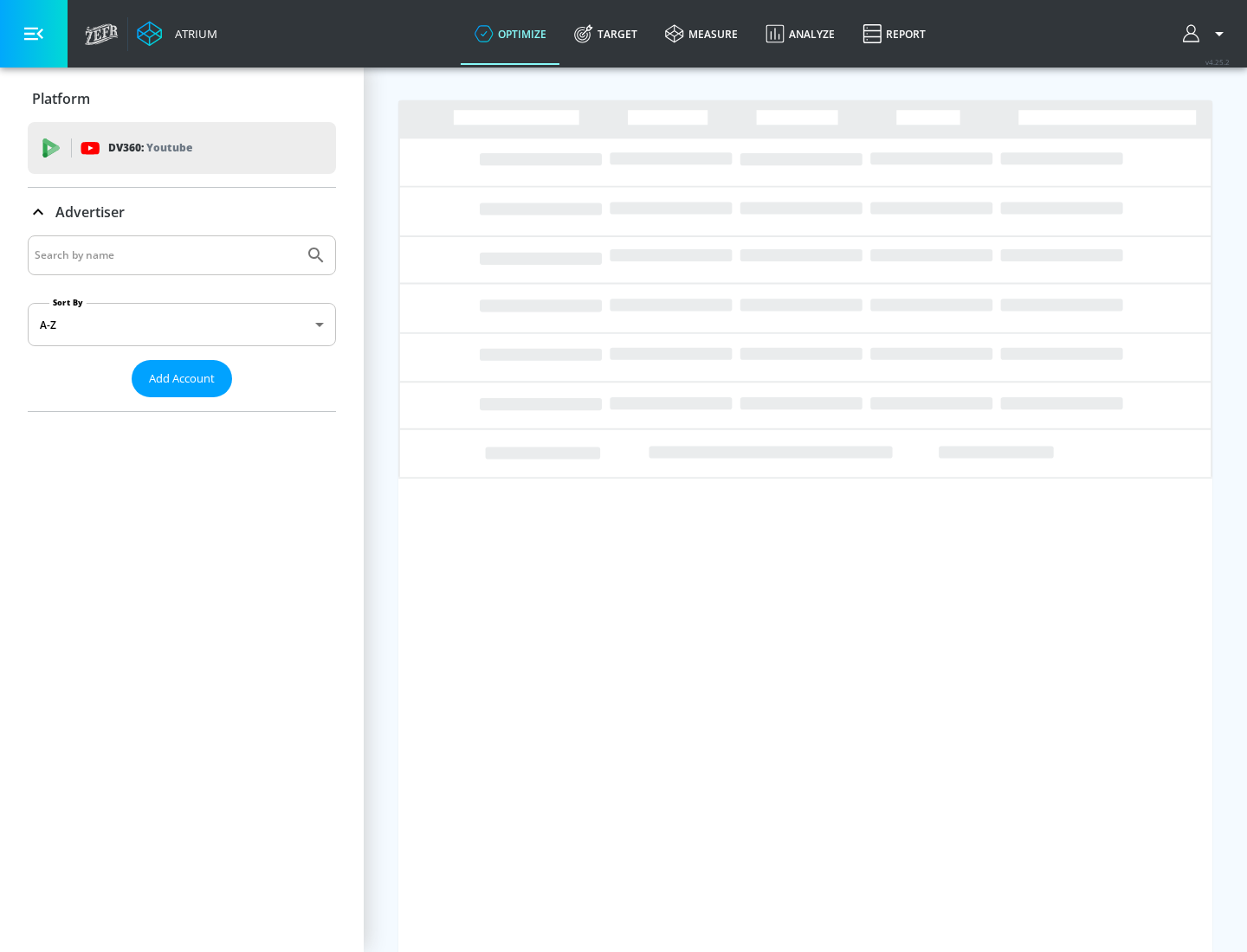 This screenshot has height=952, width=1247. What do you see at coordinates (800, 34) in the screenshot?
I see `a: Analyze` at bounding box center [800, 34].